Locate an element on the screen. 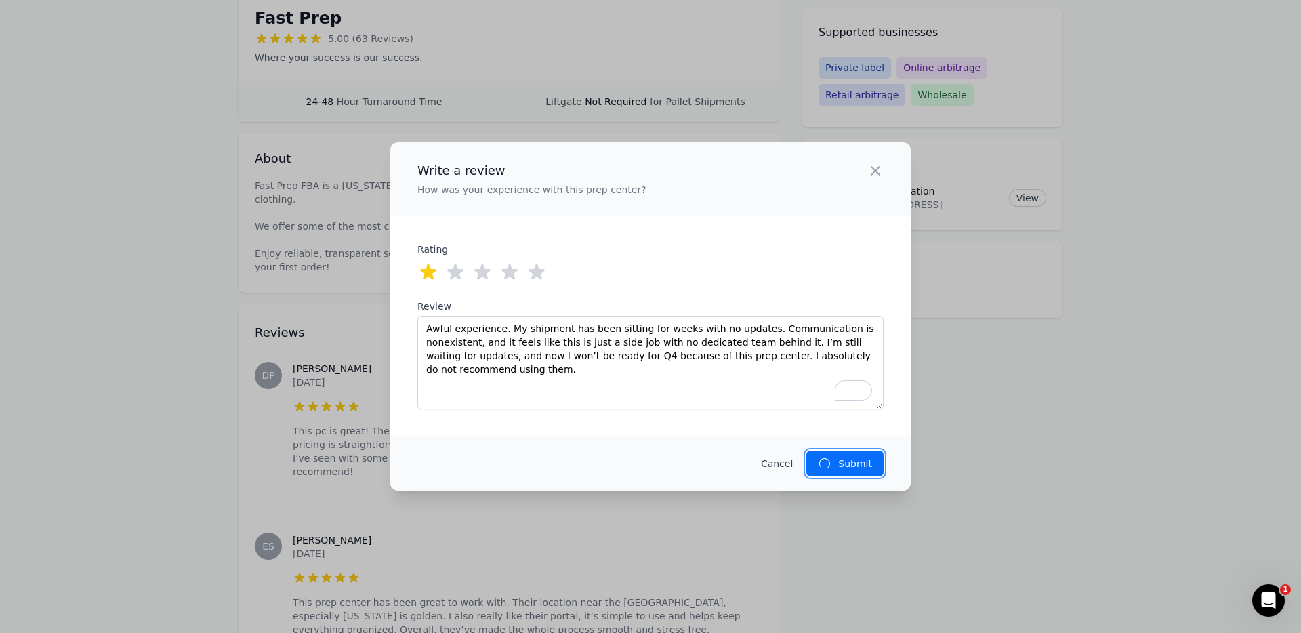 The image size is (1301, 633). p: Submit is located at coordinates (855, 464).